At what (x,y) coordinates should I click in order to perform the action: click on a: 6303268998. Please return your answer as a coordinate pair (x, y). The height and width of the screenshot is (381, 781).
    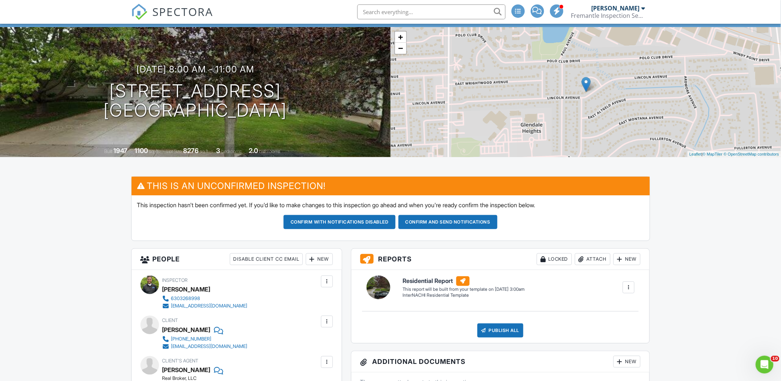
    Looking at the image, I should click on (205, 298).